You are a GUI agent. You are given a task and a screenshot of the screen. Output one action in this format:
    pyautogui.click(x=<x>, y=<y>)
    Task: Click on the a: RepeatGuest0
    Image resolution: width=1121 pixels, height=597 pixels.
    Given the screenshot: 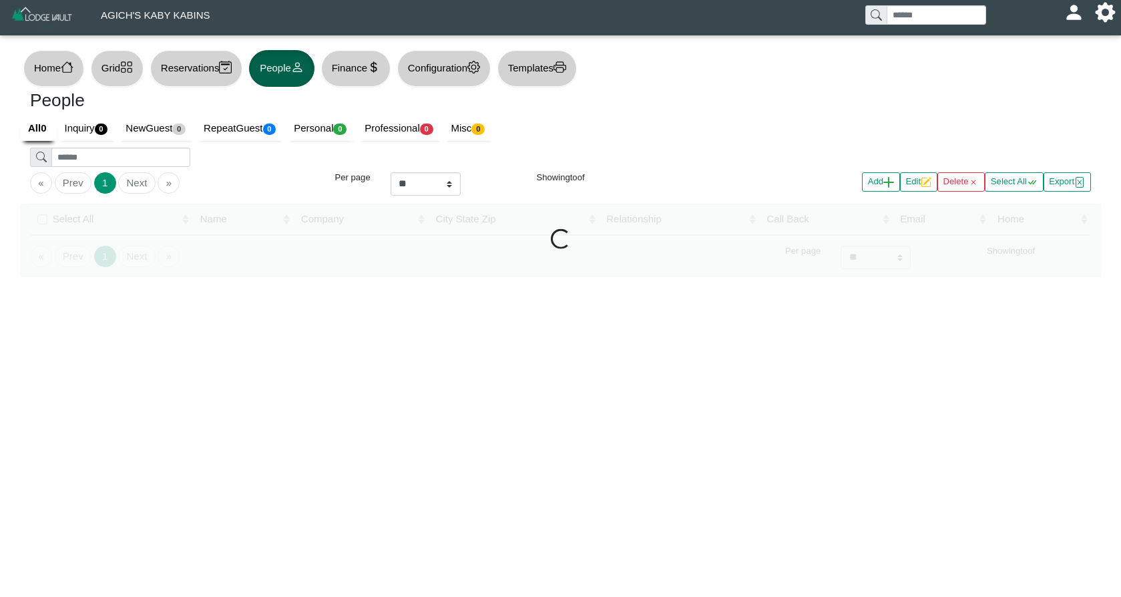 What is the action you would take?
    pyautogui.click(x=240, y=129)
    